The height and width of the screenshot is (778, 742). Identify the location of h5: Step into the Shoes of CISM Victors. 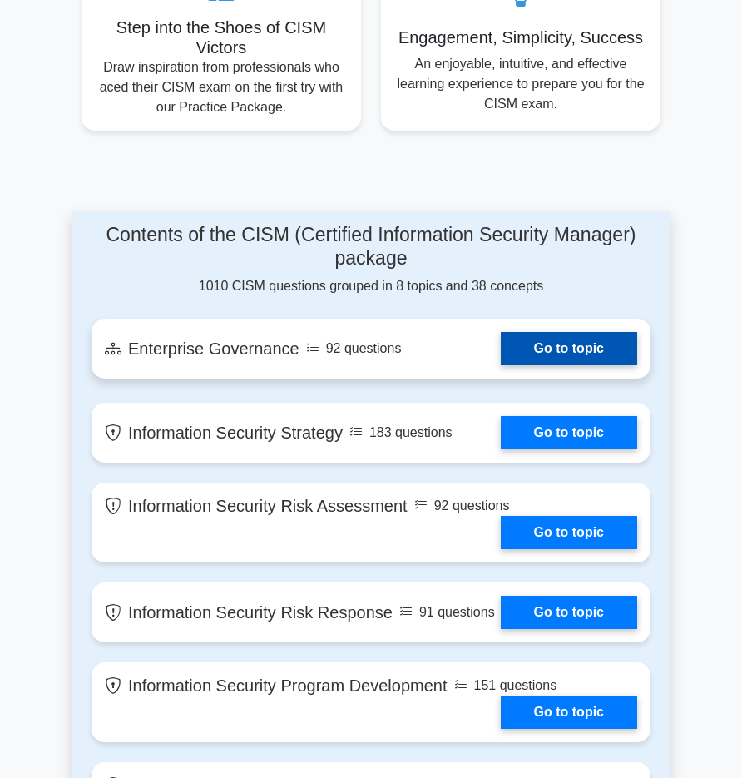
(221, 37).